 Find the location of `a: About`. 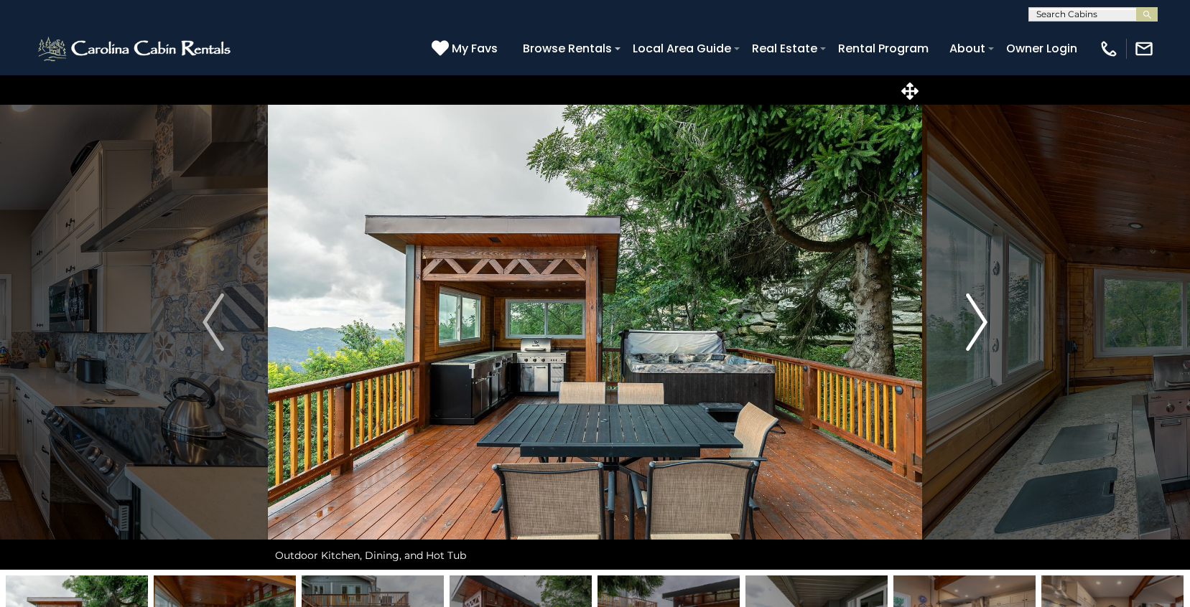

a: About is located at coordinates (967, 48).